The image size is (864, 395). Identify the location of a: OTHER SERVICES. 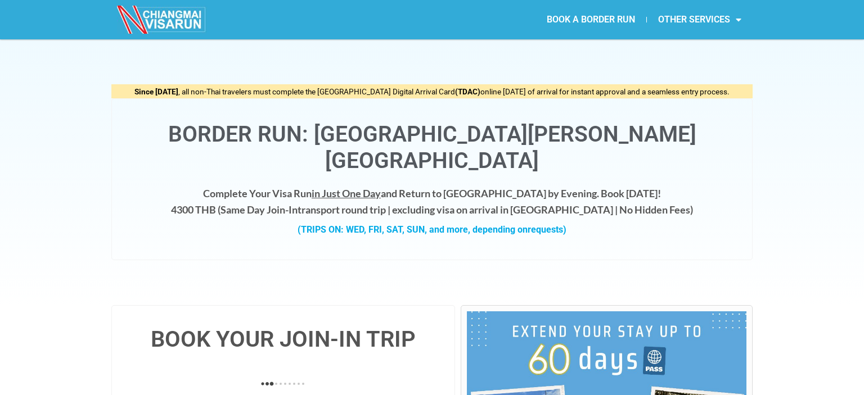
(699, 20).